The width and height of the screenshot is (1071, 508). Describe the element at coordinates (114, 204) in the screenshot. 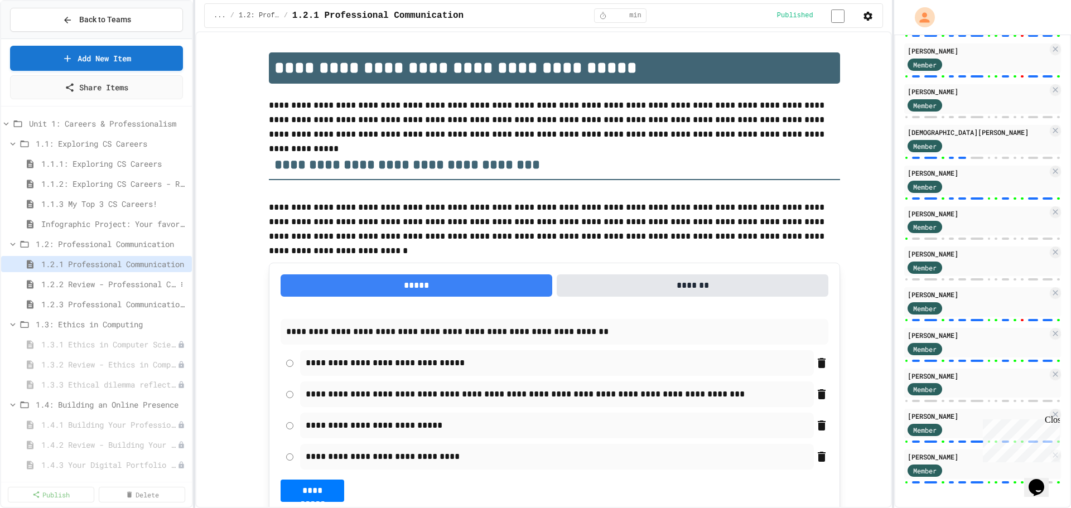

I see `span: 1.1.3 My Top 3 CS Careers!` at that location.